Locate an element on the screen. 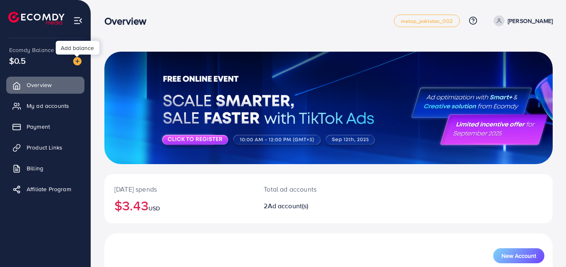 The height and width of the screenshot is (267, 566). span: USD is located at coordinates (154, 208).